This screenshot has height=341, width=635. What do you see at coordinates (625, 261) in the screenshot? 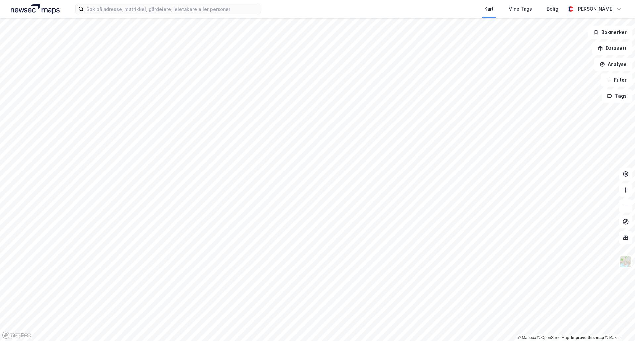
I see `img: Z` at bounding box center [625, 261].